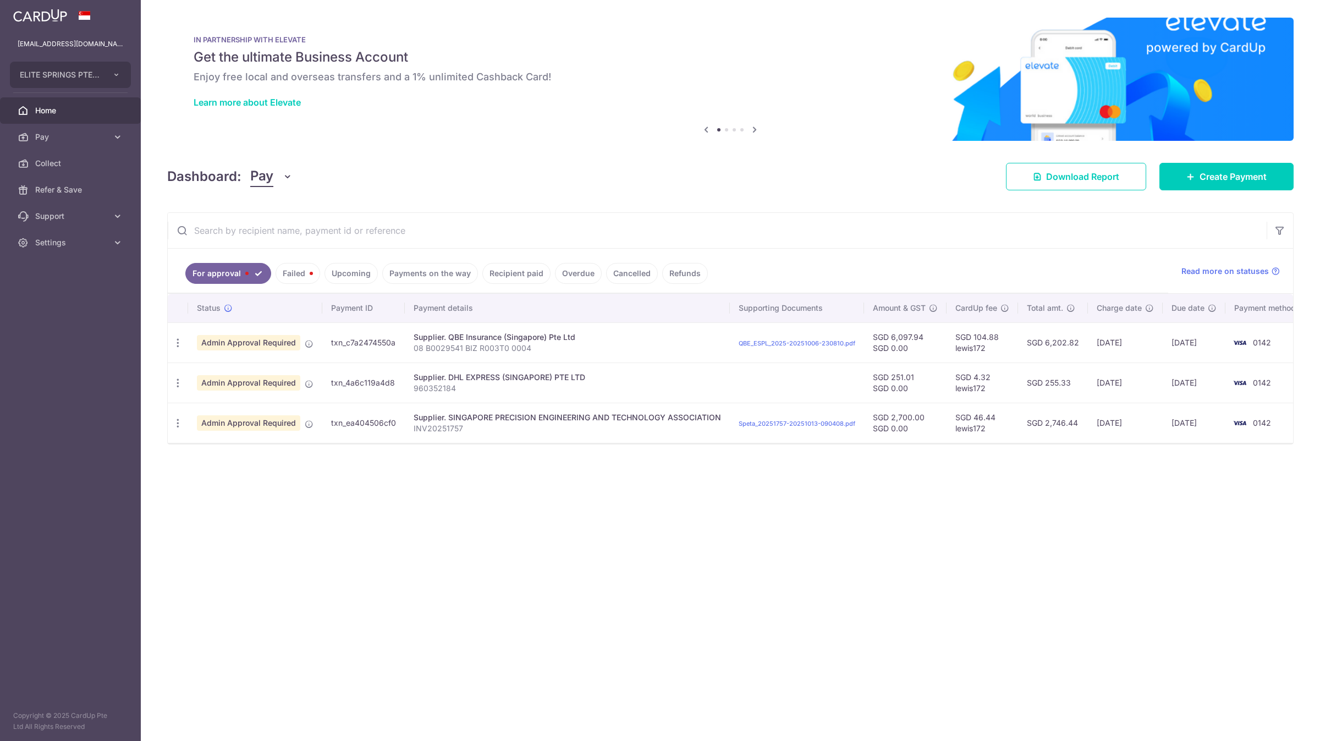 The width and height of the screenshot is (1320, 741). Describe the element at coordinates (632, 273) in the screenshot. I see `a: Cancelled` at that location.